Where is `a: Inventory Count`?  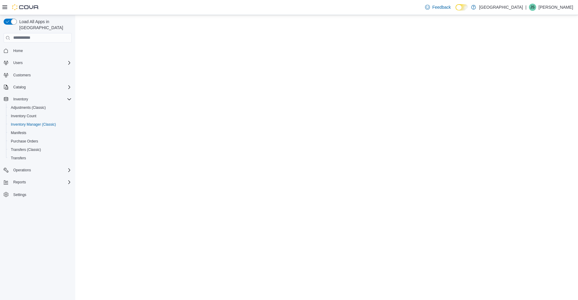 a: Inventory Count is located at coordinates (23, 116).